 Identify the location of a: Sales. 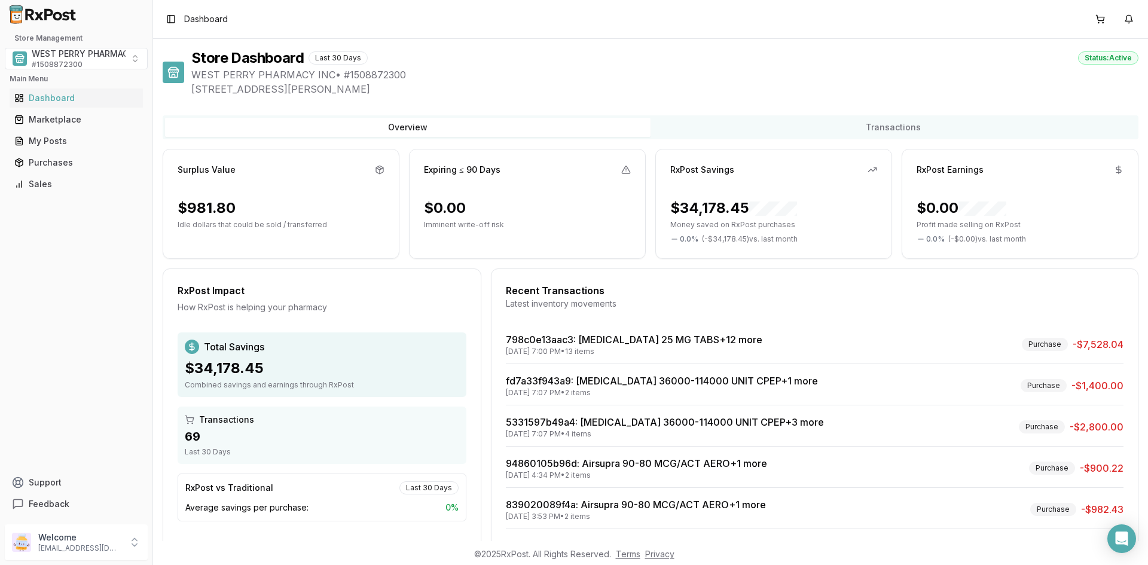
(76, 184).